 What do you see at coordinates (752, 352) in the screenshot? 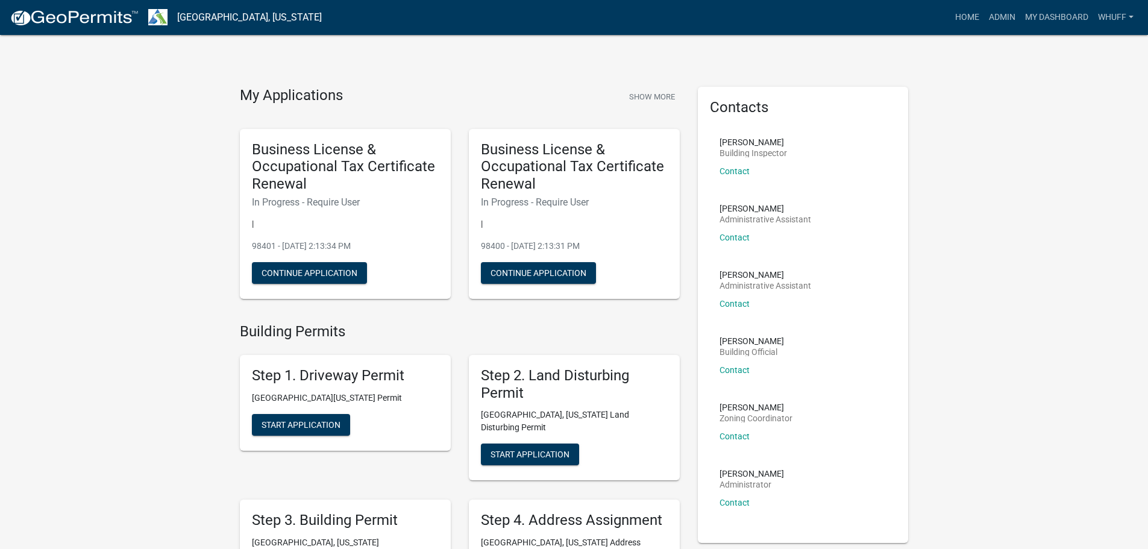
I see `p: Building Official` at bounding box center [752, 352].